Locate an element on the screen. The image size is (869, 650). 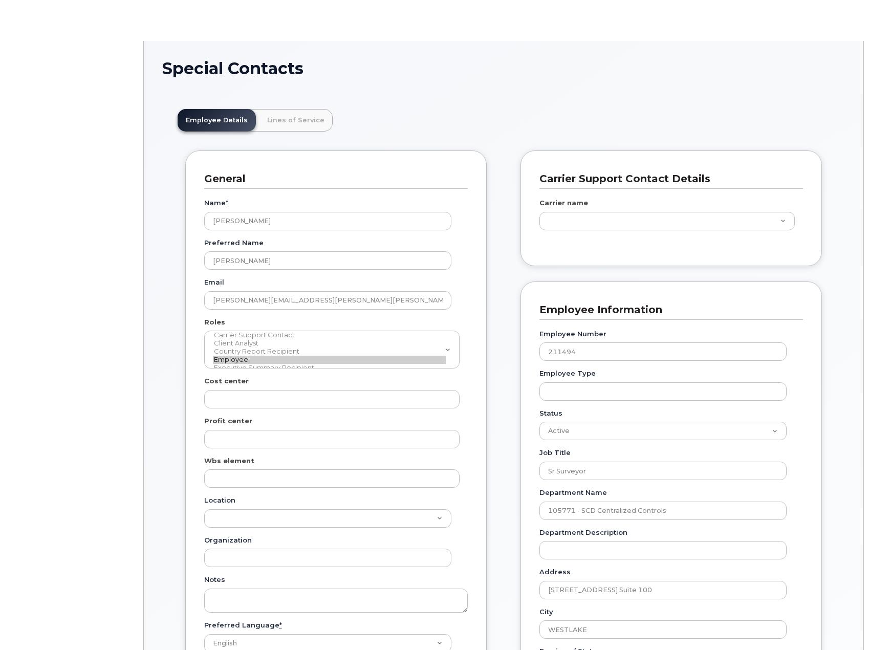
h3: Carrier Support Contact Details is located at coordinates (667, 179).